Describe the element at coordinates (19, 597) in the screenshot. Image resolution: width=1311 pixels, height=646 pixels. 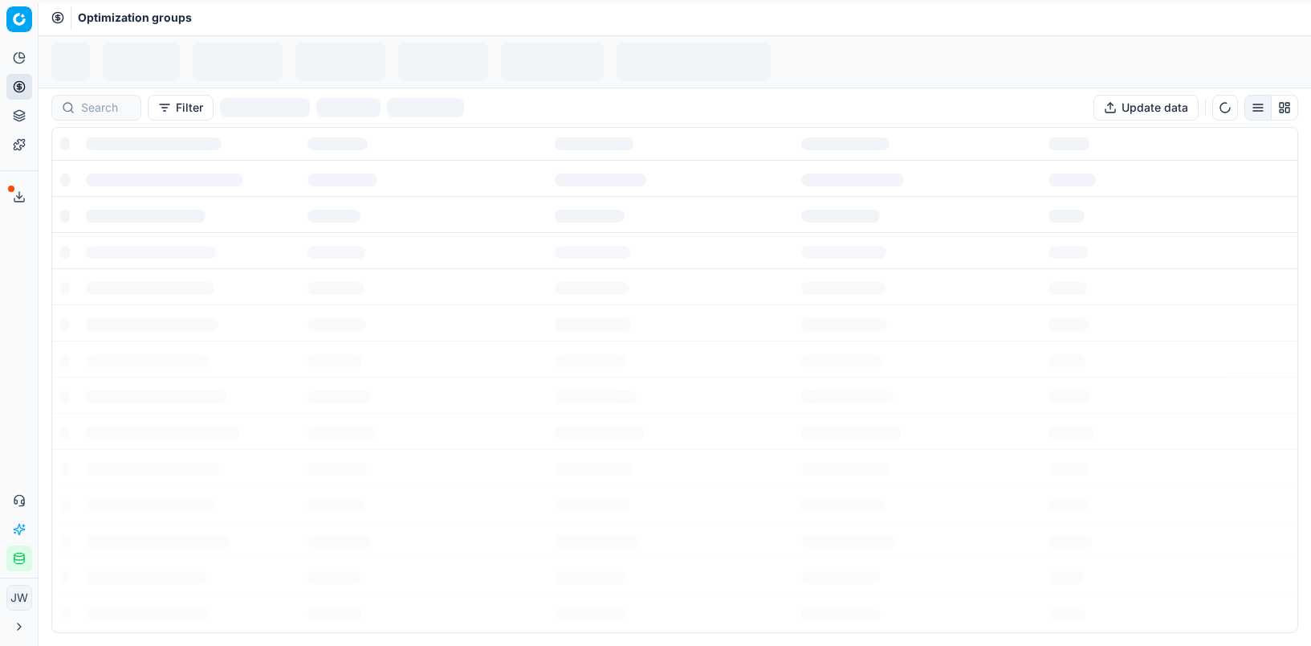
I see `button: JW` at that location.